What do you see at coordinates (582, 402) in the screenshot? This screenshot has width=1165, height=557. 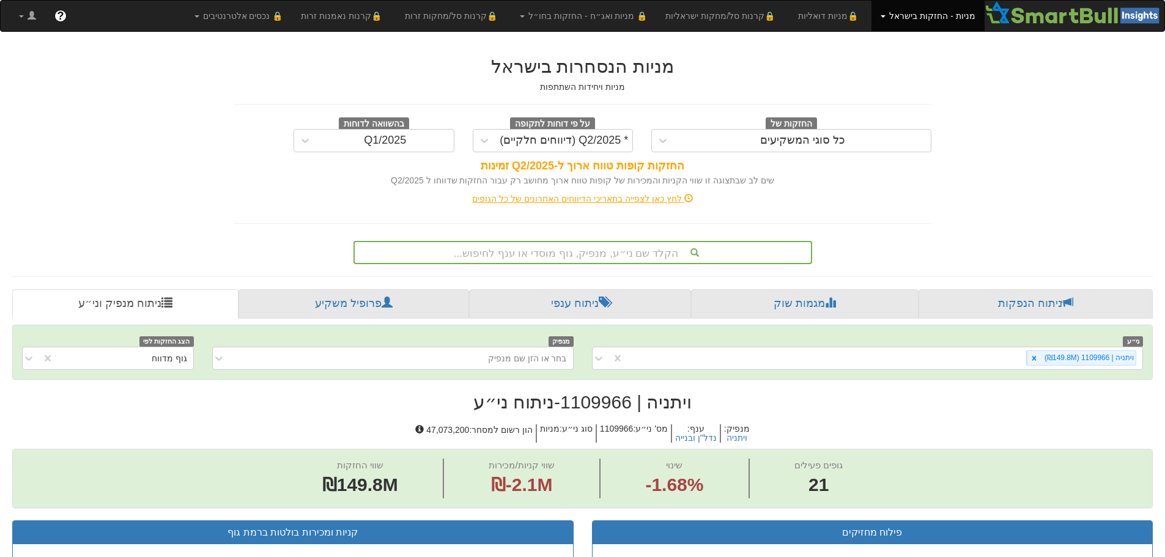 I see `h2: ויתניה | 1109966 - ניתוח ני״ע` at bounding box center [582, 402].